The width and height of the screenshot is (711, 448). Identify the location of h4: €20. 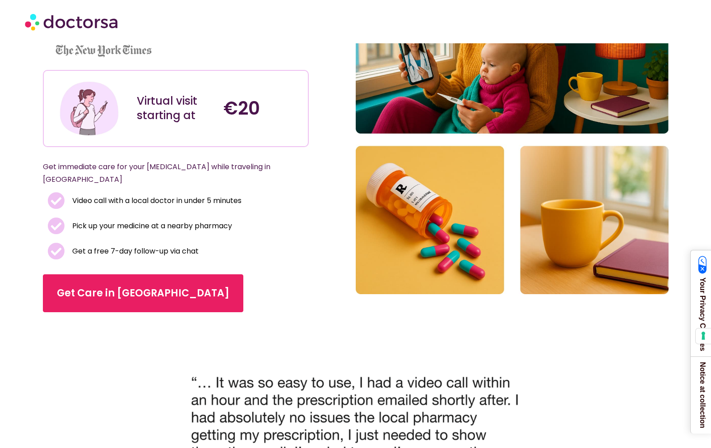
(262, 108).